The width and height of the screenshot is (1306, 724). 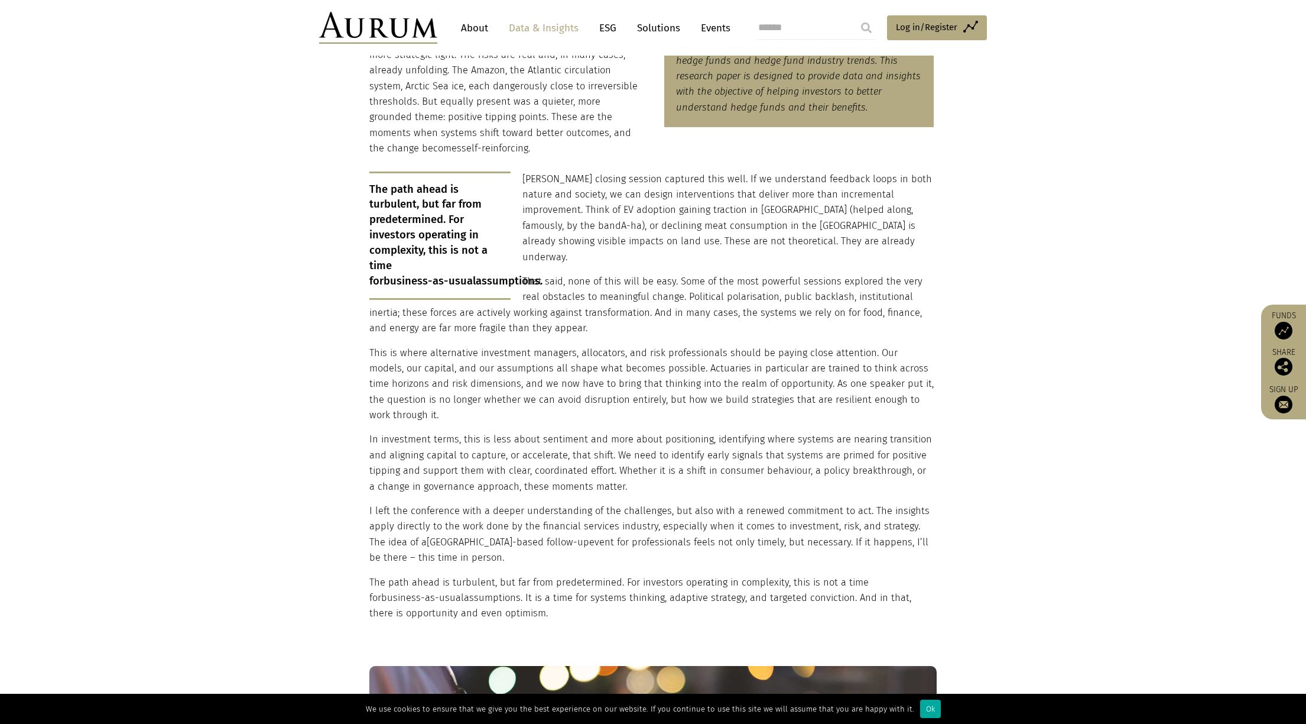 What do you see at coordinates (544, 28) in the screenshot?
I see `a: Data & Insights` at bounding box center [544, 28].